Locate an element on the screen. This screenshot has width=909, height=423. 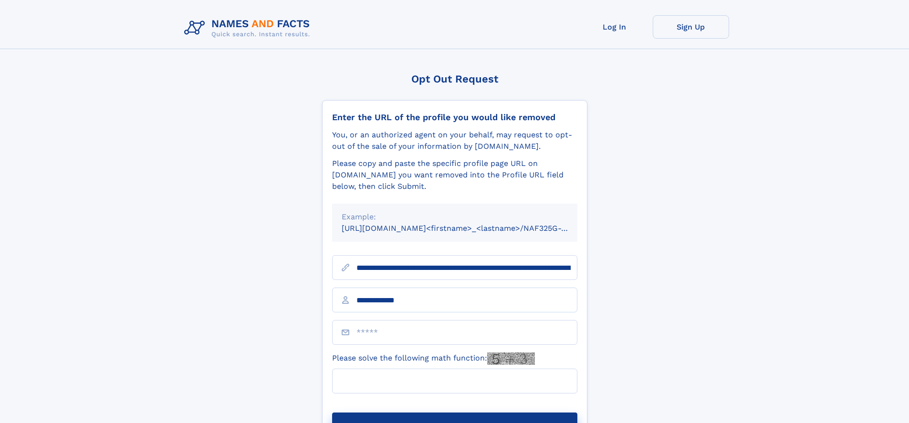
div: Enter the URL of the profile you would like removed is located at coordinates (455, 117).